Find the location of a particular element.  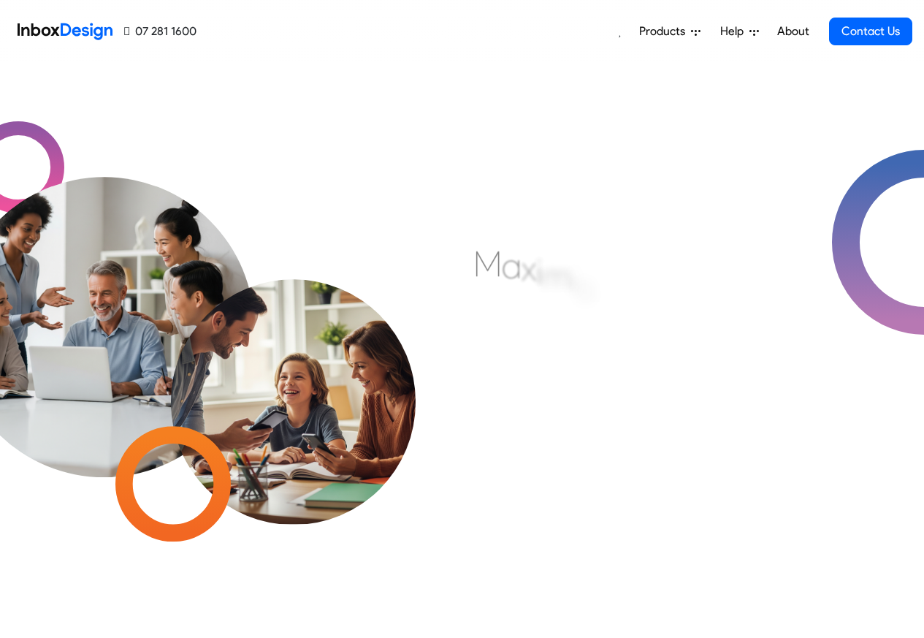

a: 07 281 1600 is located at coordinates (160, 31).